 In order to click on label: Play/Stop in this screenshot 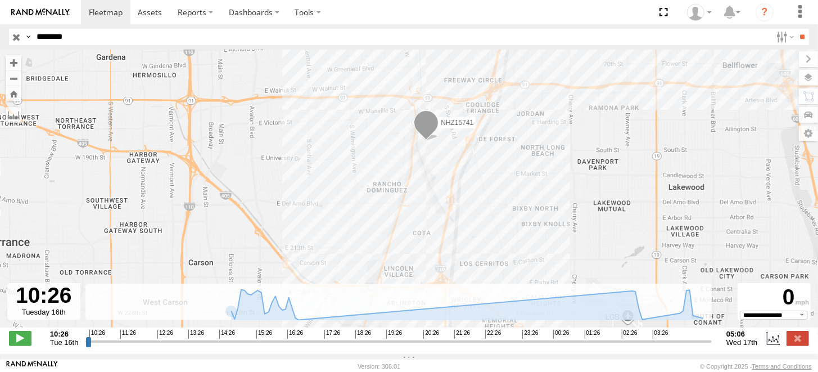, I will do `click(20, 338)`.